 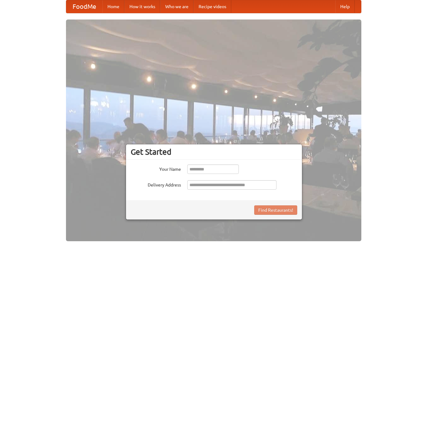 What do you see at coordinates (156, 184) in the screenshot?
I see `label: Delivery Address` at bounding box center [156, 184].